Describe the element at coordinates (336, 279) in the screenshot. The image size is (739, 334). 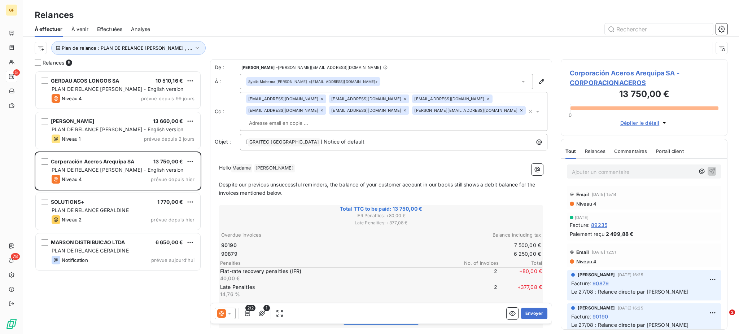
I see `p: 40,00 €` at that location.